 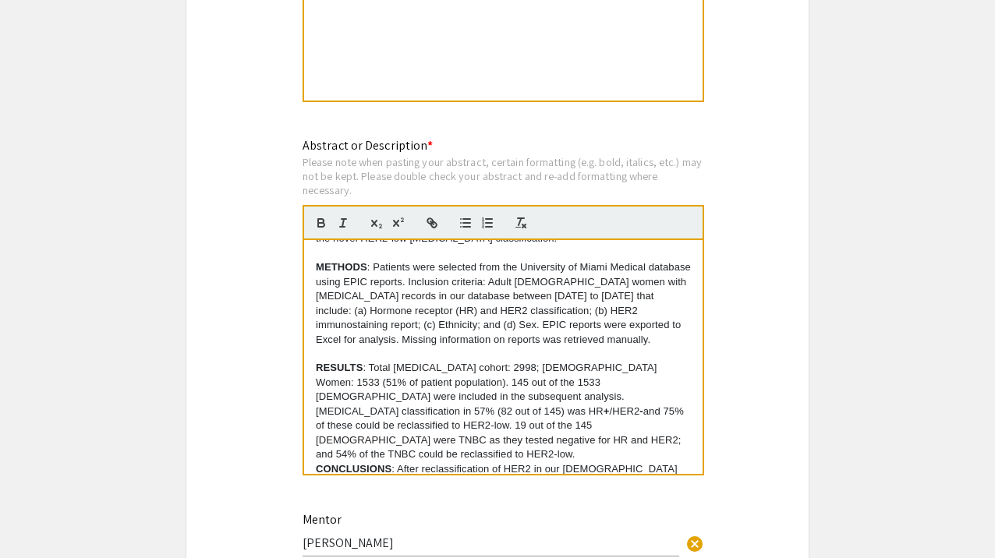 What do you see at coordinates (322, 519) in the screenshot?
I see `mat-label: Mentor` at bounding box center [322, 519].